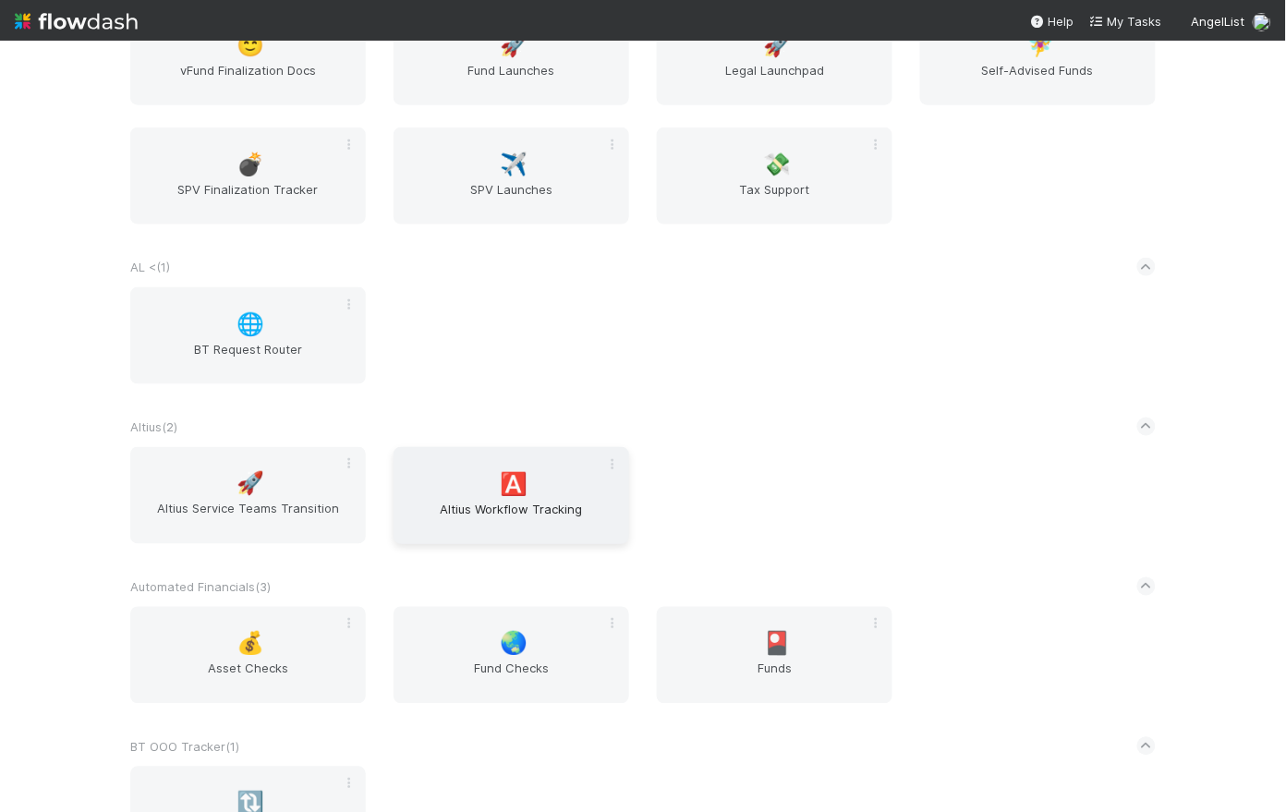 The image size is (1286, 812). I want to click on span: Fund Launches, so click(511, 79).